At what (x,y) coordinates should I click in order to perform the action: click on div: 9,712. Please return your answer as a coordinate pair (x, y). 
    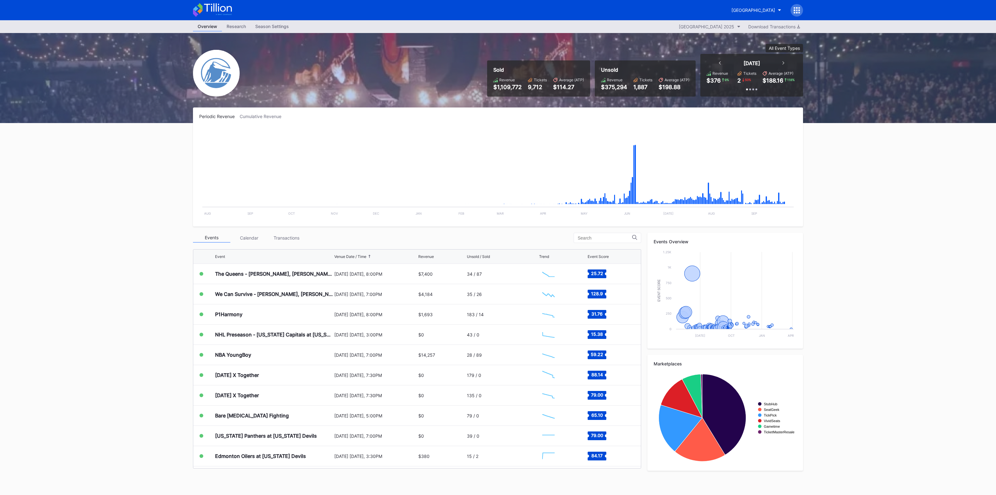
    Looking at the image, I should click on (537, 87).